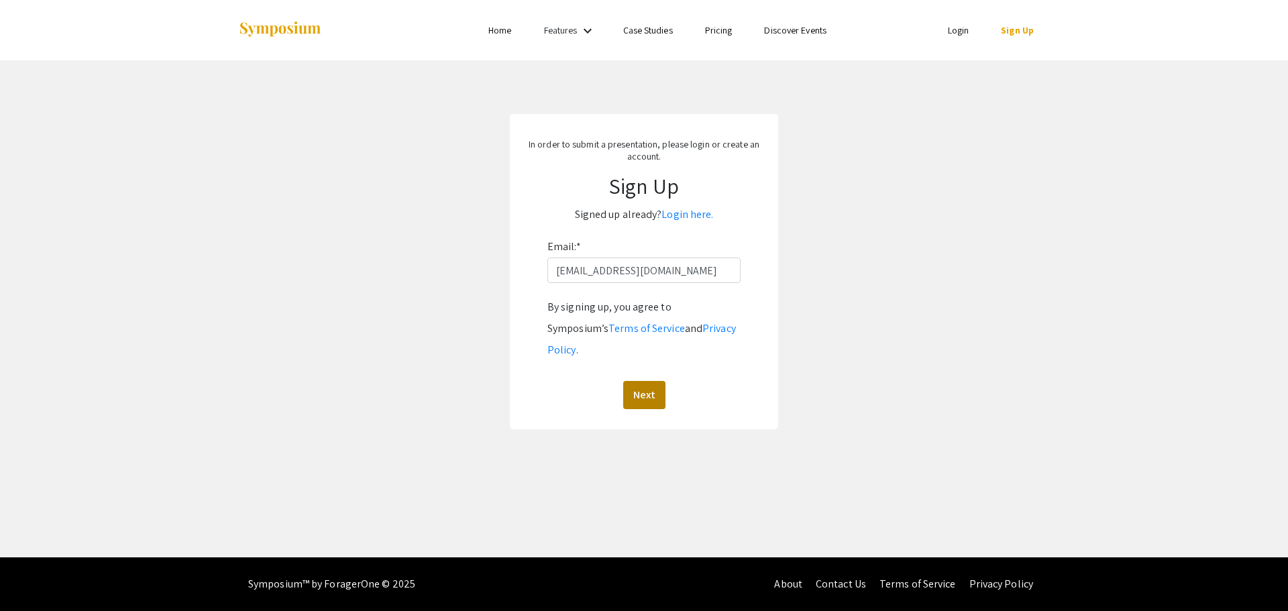 Image resolution: width=1288 pixels, height=611 pixels. I want to click on button: Next, so click(644, 395).